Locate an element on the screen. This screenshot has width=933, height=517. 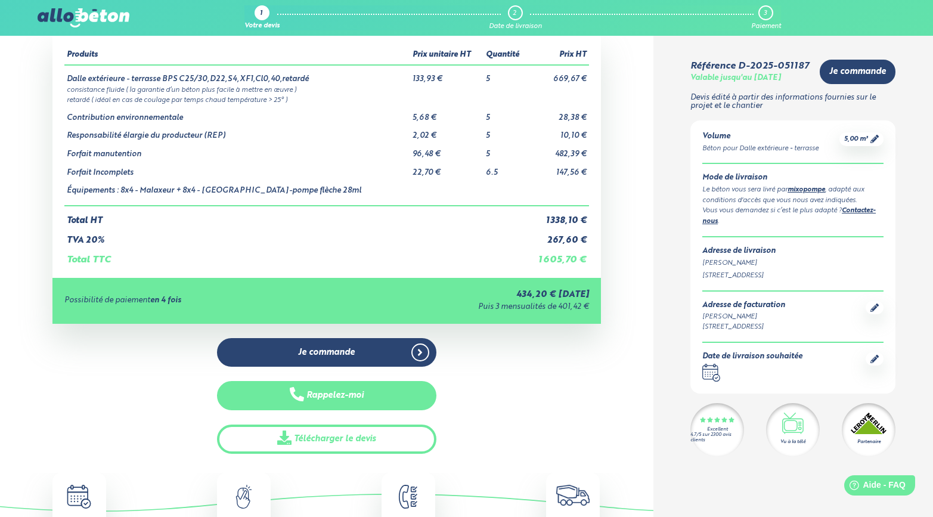
td: Total TTC is located at coordinates (296, 255).